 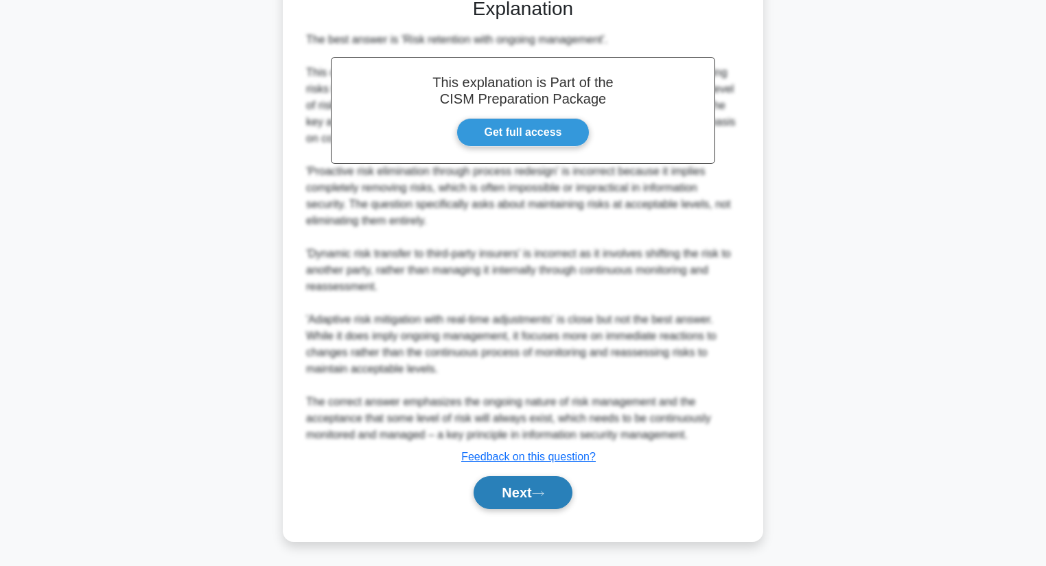 What do you see at coordinates (523, 132) in the screenshot?
I see `a: Get full access` at bounding box center [523, 132].